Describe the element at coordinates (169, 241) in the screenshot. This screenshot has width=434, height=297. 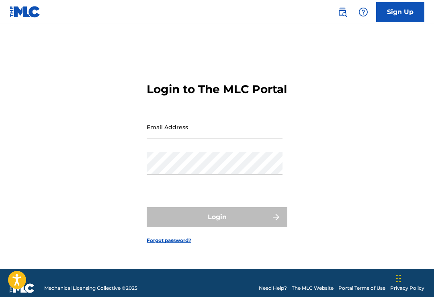
I see `a: Forgot password?` at that location.